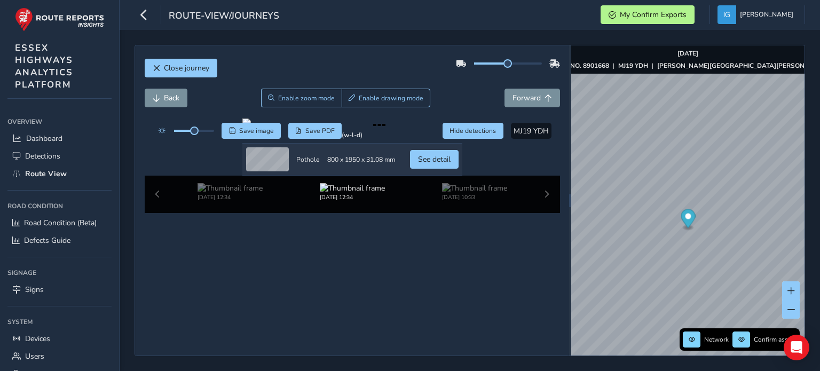  Describe the element at coordinates (46, 174) in the screenshot. I see `span: Route View` at that location.